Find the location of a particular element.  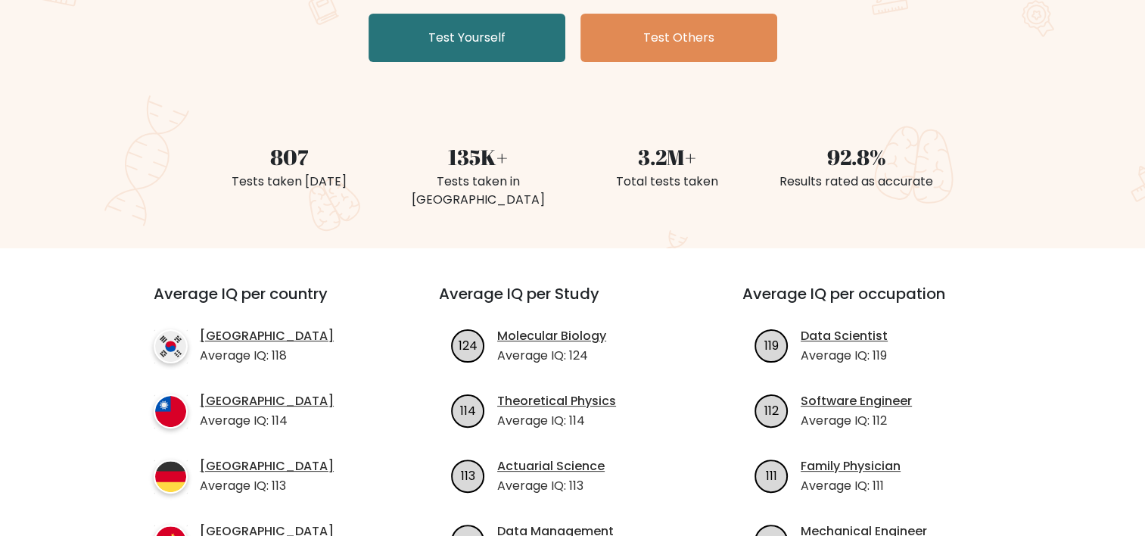

div: 3.2M+ is located at coordinates (667, 157).